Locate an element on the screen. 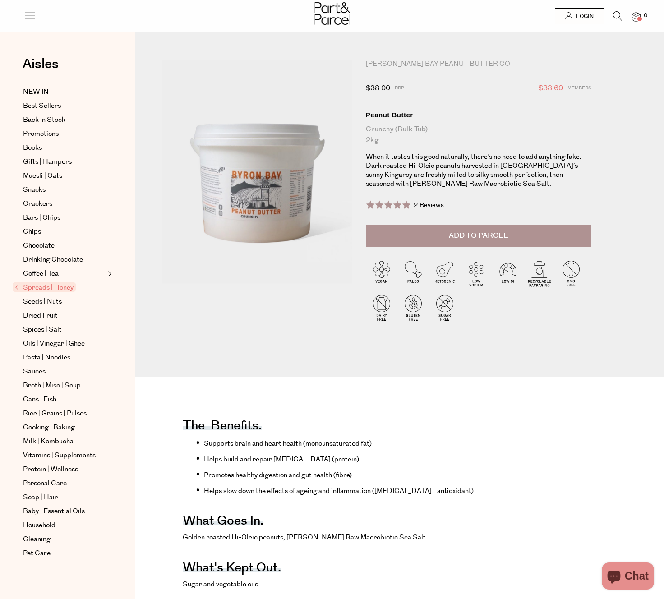 This screenshot has height=599, width=664. a: Back In Stock is located at coordinates (64, 120).